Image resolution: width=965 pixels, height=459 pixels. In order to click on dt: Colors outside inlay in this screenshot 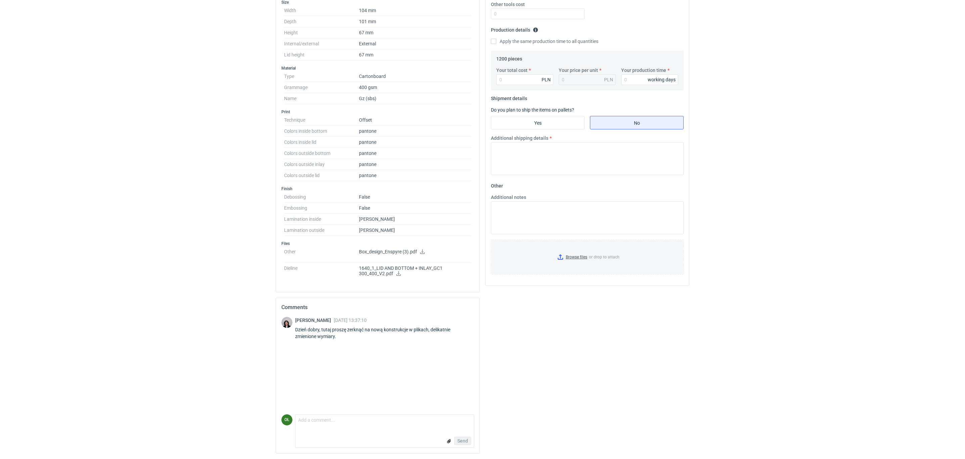, I will do `click(321, 164)`.